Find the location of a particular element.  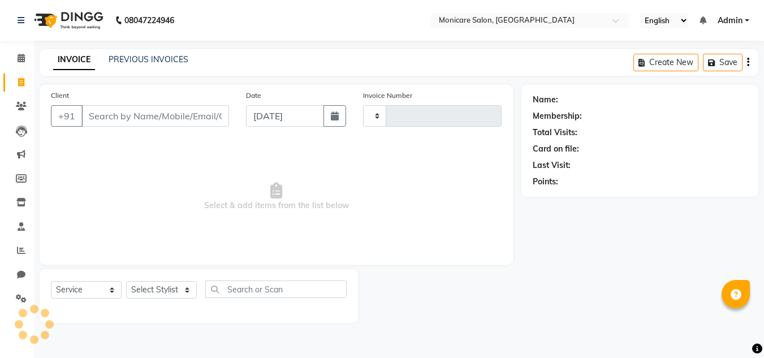

button: Save is located at coordinates (722, 62).